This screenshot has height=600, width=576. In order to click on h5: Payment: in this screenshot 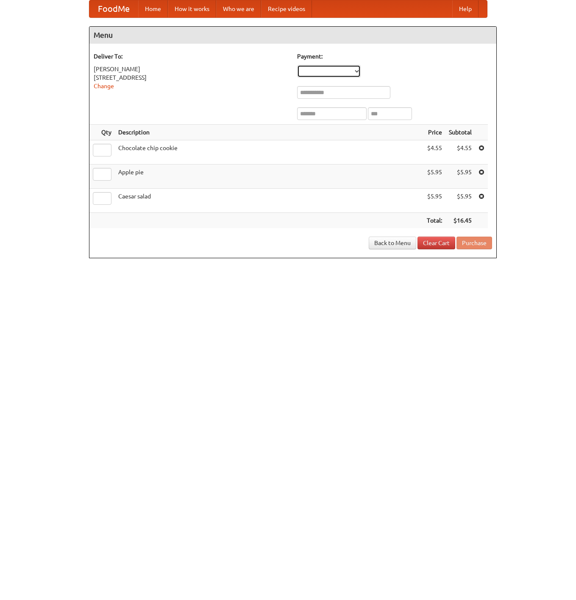, I will do `click(394, 56)`.